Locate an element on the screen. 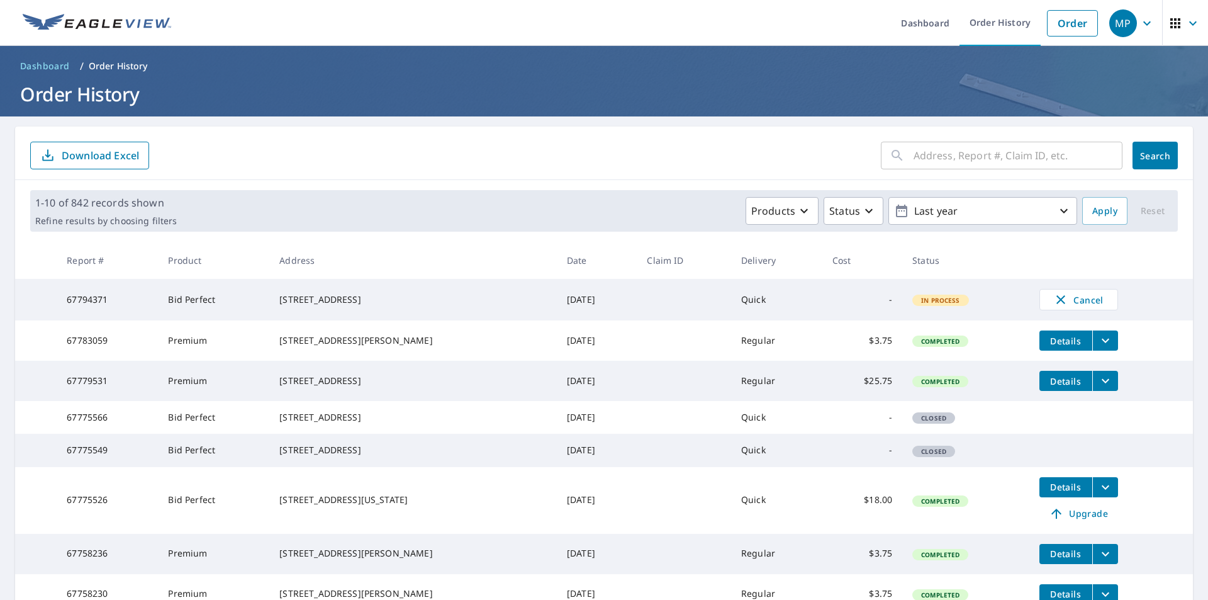 This screenshot has height=600, width=1208. th: Address is located at coordinates (413, 260).